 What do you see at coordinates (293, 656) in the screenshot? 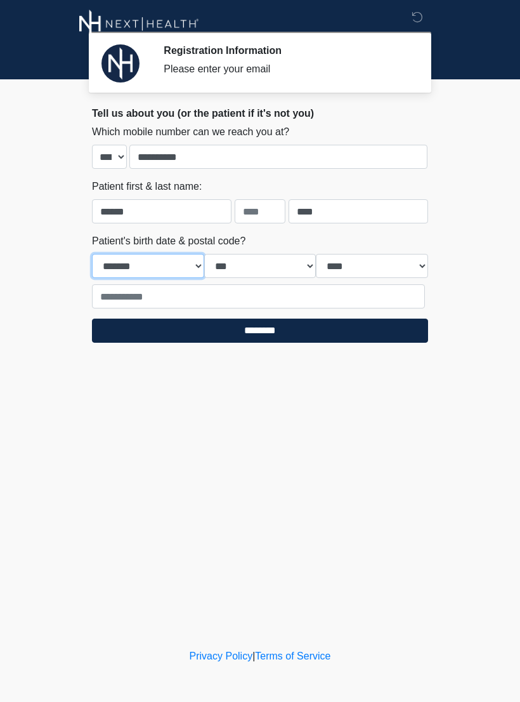
I see `a: Terms of Service` at bounding box center [293, 656].